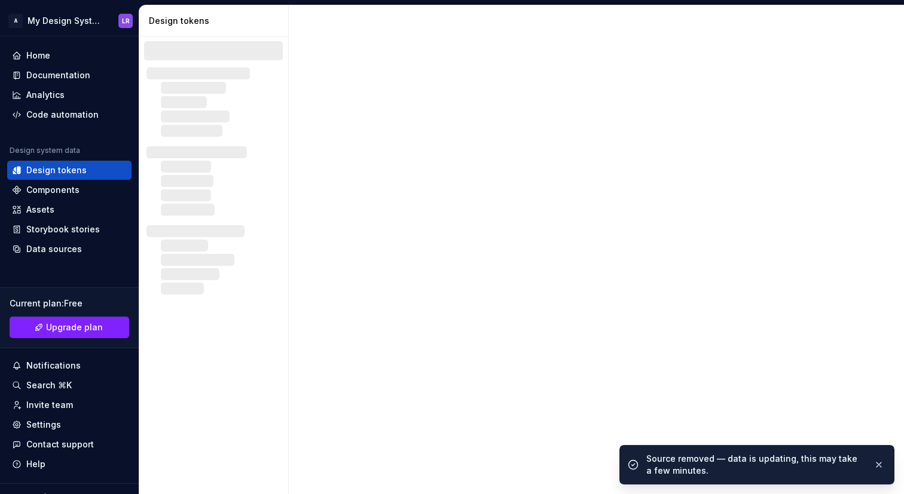 The width and height of the screenshot is (904, 494). I want to click on button: Notifications, so click(69, 366).